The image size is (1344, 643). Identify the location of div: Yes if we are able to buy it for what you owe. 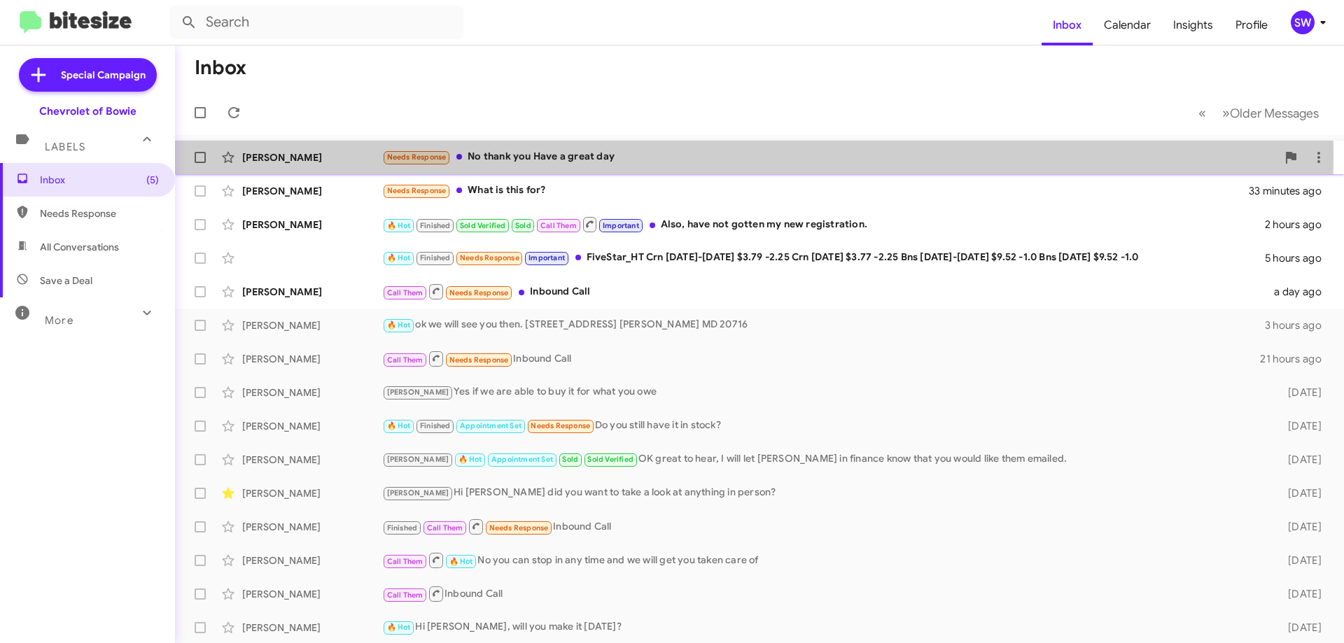
(824, 392).